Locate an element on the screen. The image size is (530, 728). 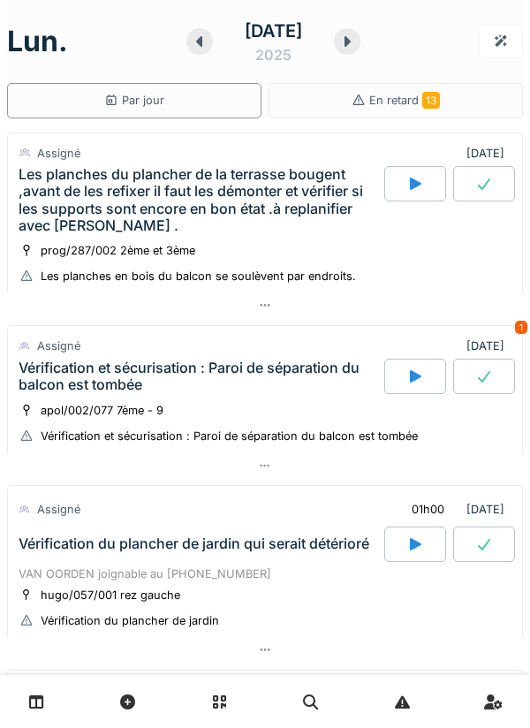
h1: lun. is located at coordinates (37, 42).